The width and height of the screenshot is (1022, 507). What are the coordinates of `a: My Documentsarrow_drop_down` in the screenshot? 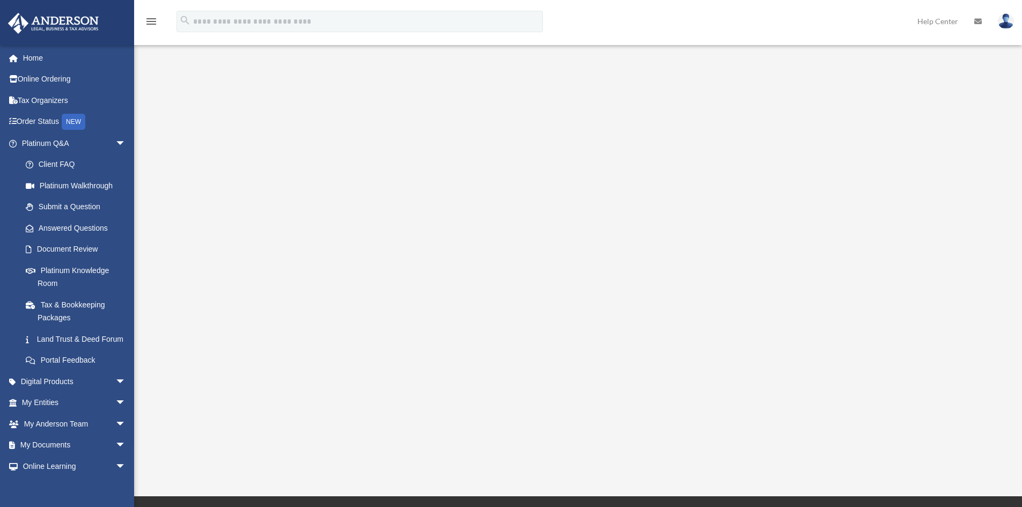 It's located at (75, 445).